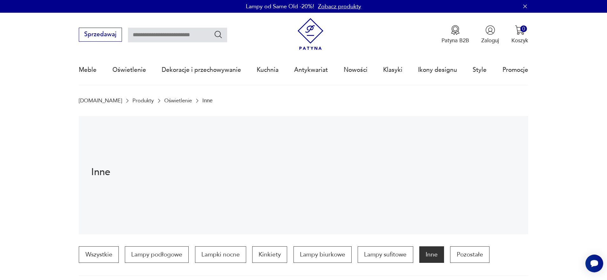 Image resolution: width=607 pixels, height=280 pixels. Describe the element at coordinates (455, 30) in the screenshot. I see `img: Ikona medalu` at that location.